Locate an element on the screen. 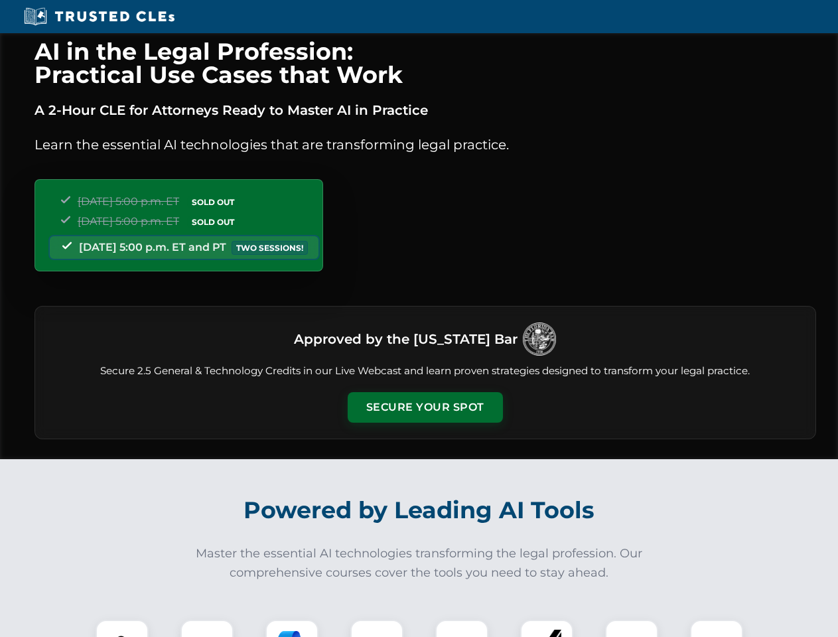 This screenshot has height=637, width=838. h1: AI in the Legal Profession: Practical Use Cases that Work is located at coordinates (425, 63).